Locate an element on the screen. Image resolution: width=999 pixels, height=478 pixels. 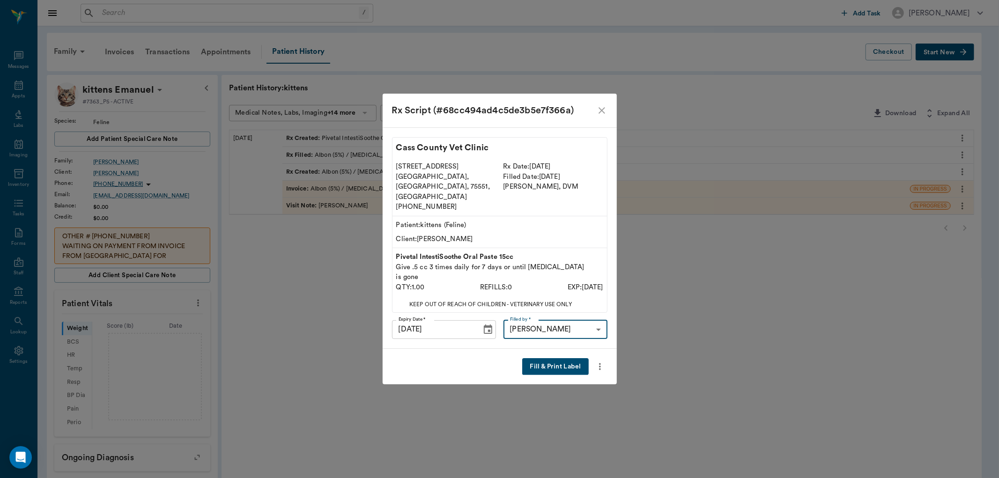
button: Choose date, selected date is Sep 18, 2026 is located at coordinates (488, 330).